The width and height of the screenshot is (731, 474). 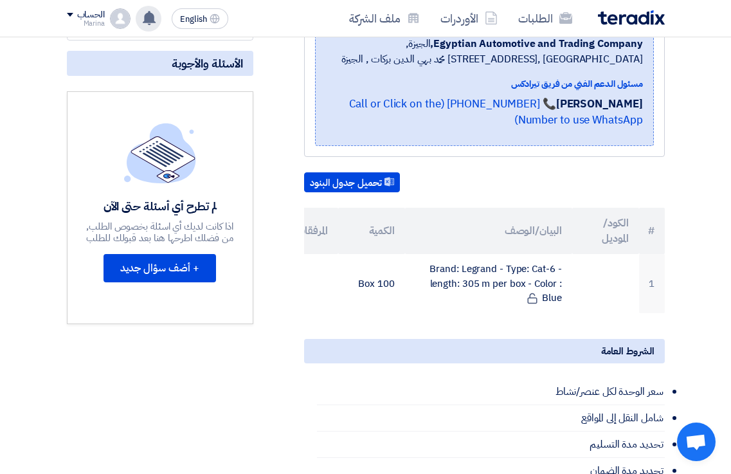 I want to click on div: لم تطرح أي أسئلة حتى الآن, so click(x=160, y=206).